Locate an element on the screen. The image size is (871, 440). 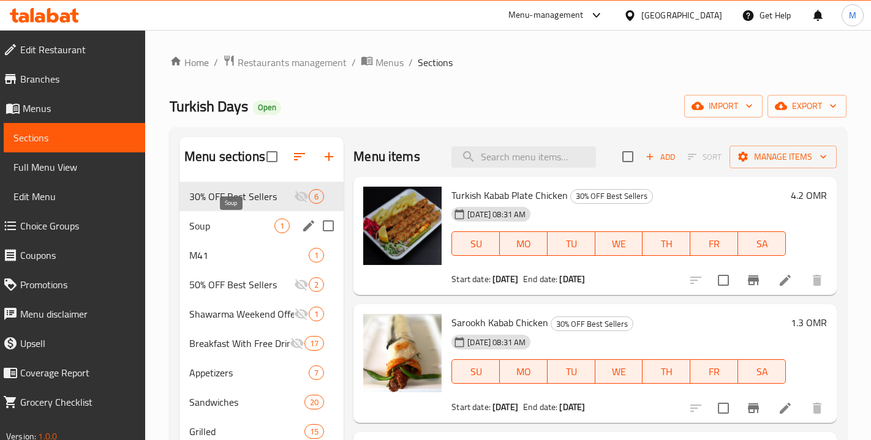
img: Turkish Kabab Plate Chicken is located at coordinates (402, 226).